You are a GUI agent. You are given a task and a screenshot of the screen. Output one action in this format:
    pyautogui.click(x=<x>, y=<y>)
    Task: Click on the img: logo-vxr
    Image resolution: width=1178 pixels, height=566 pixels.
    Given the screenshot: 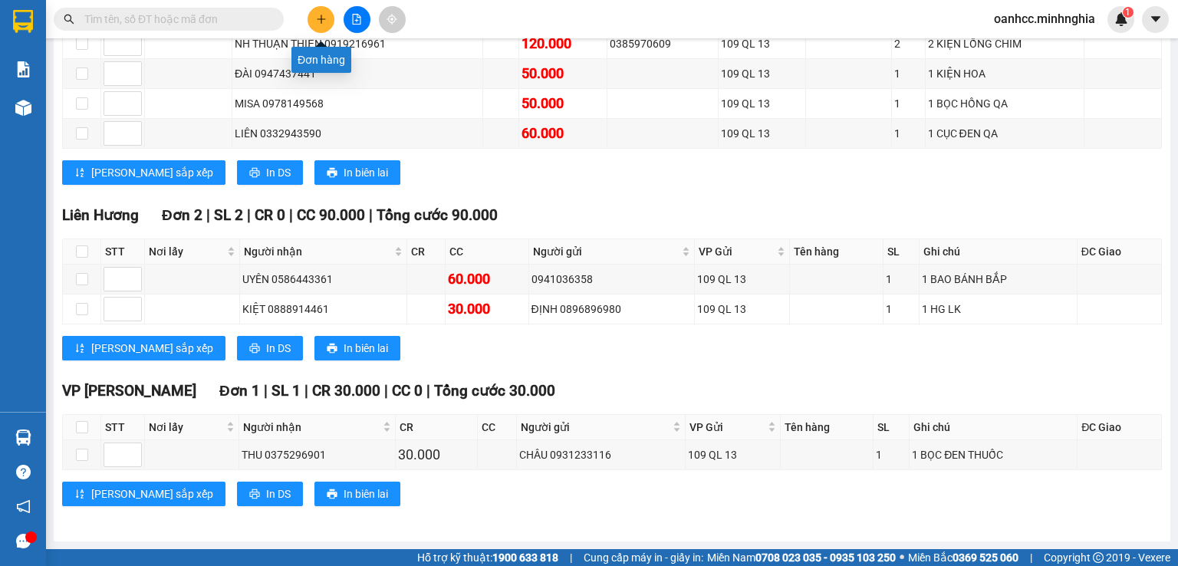 What is the action you would take?
    pyautogui.click(x=23, y=21)
    